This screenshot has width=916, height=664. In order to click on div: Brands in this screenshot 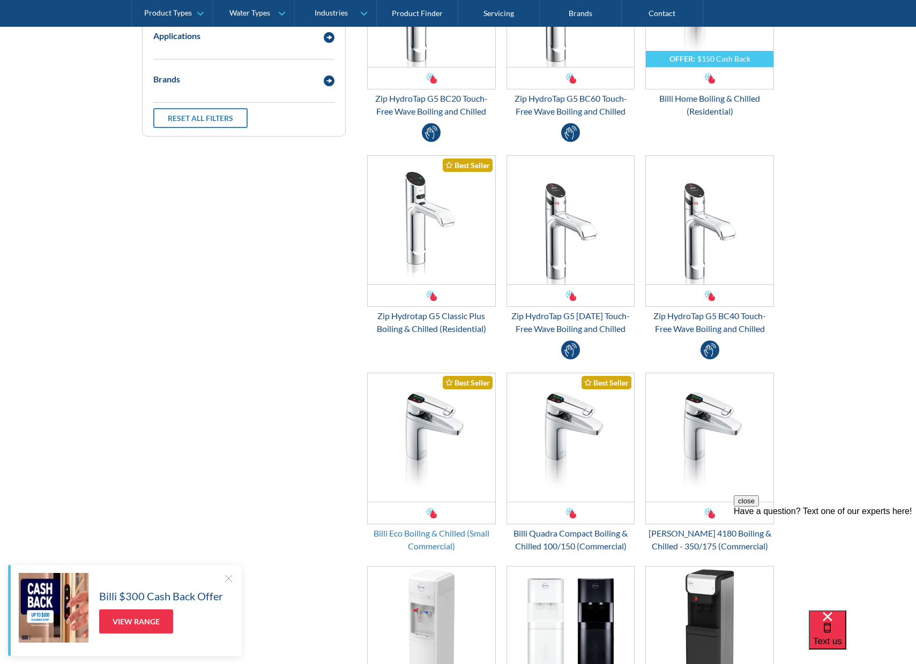, I will do `click(167, 79)`.